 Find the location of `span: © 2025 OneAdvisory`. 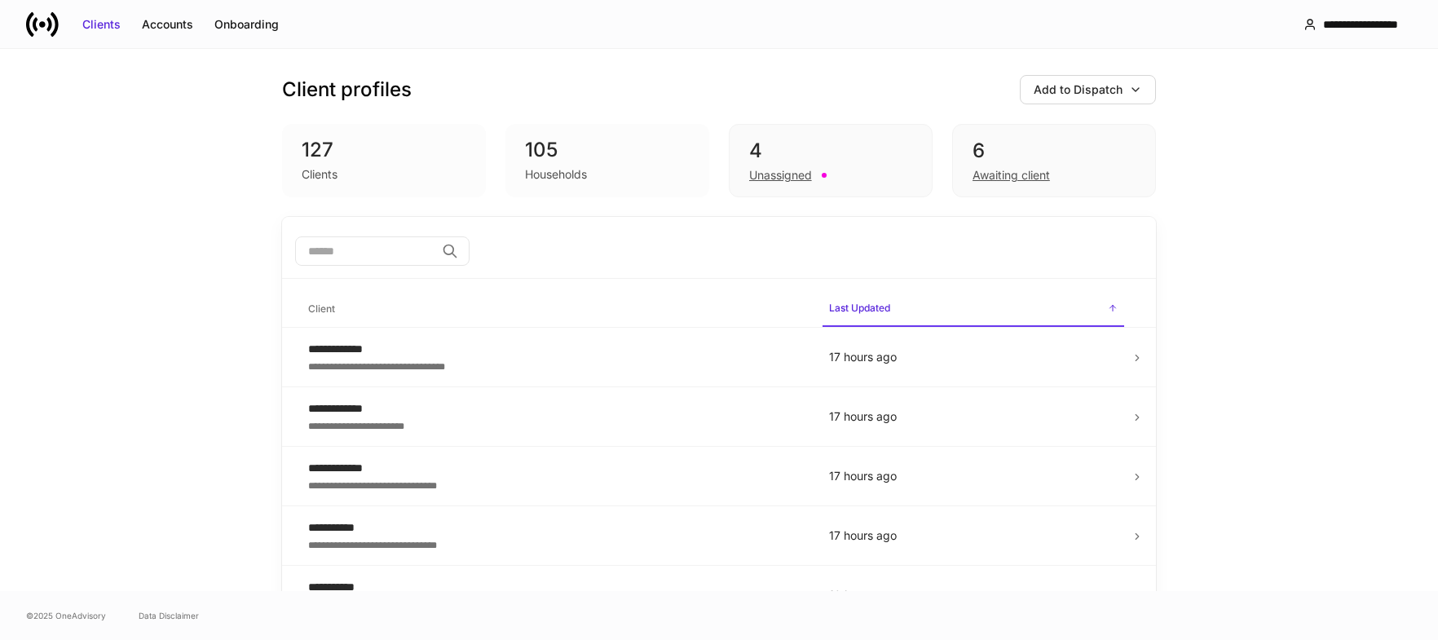

span: © 2025 OneAdvisory is located at coordinates (66, 615).